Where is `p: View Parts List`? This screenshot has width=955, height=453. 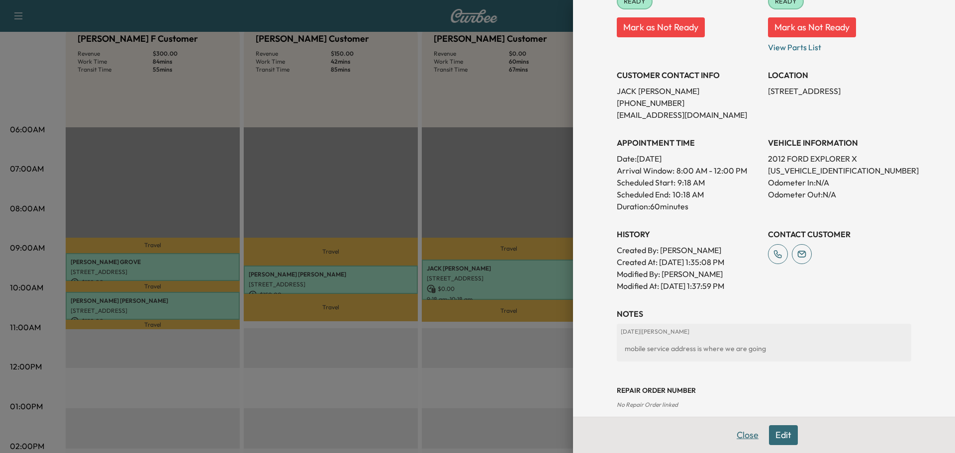
p: View Parts List is located at coordinates (840, 45).